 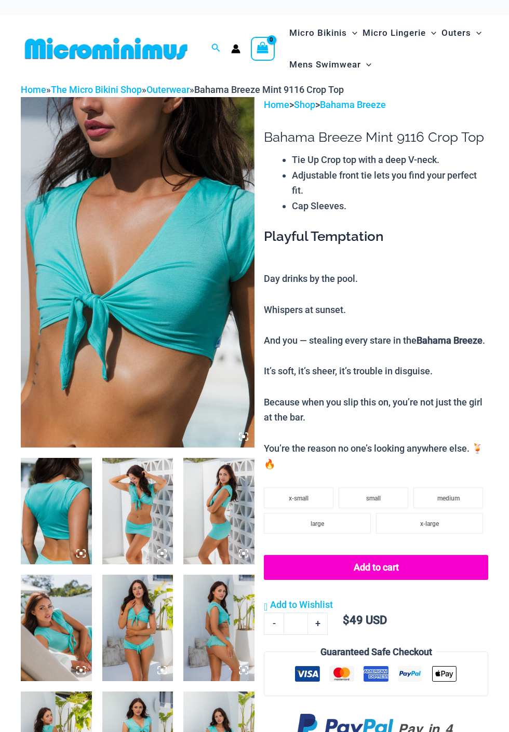 What do you see at coordinates (394, 33) in the screenshot?
I see `span: Micro Lingerie` at bounding box center [394, 33].